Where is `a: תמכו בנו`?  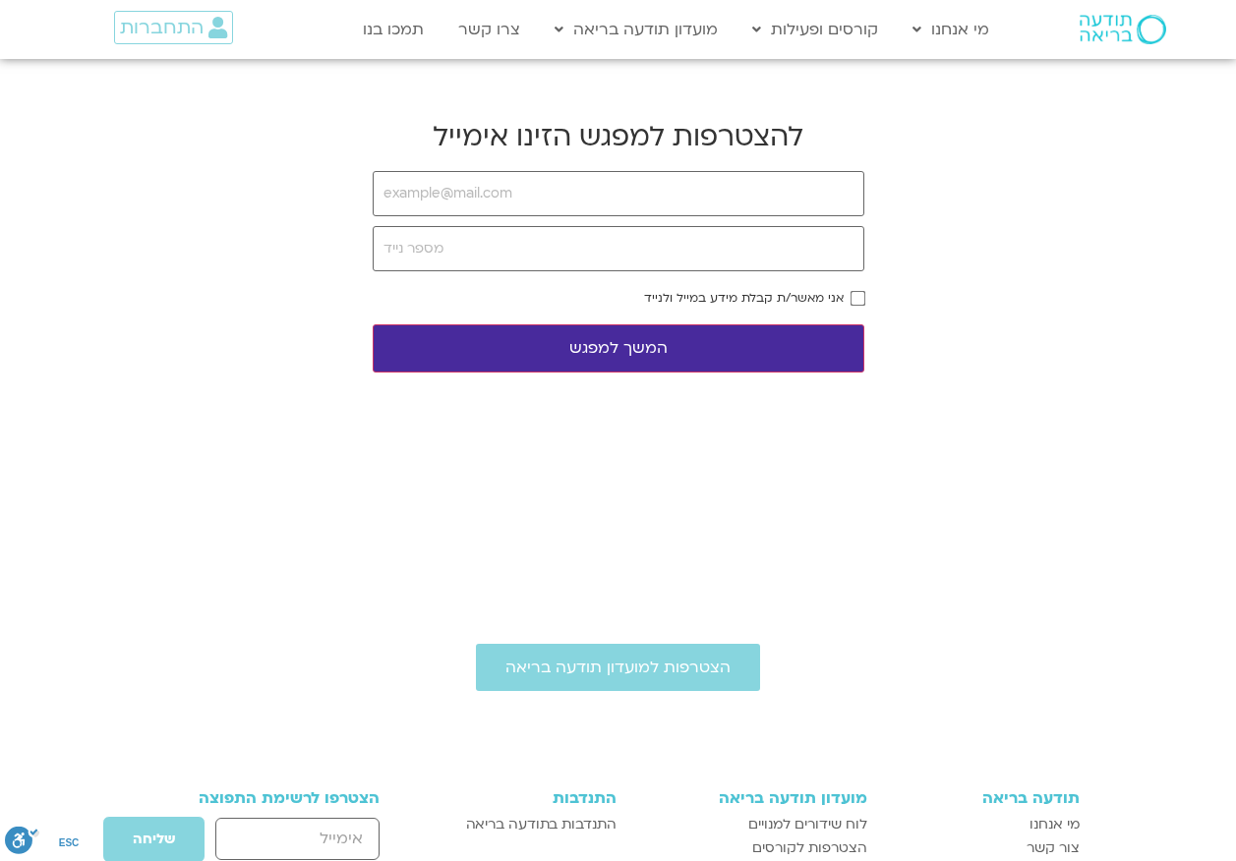
a: תמכו בנו is located at coordinates (393, 29).